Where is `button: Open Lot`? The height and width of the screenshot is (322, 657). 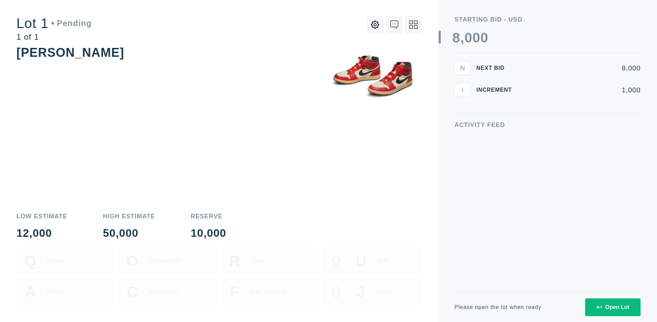
button: Open Lot is located at coordinates (613, 307).